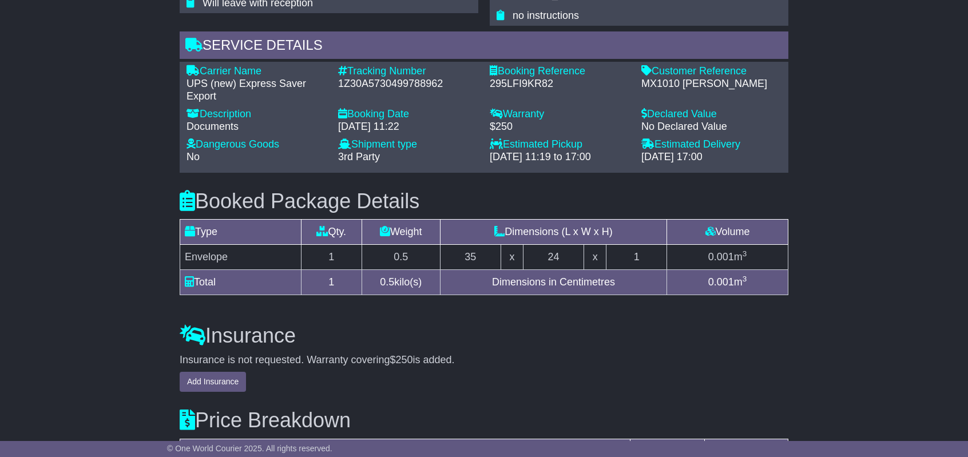 This screenshot has width=968, height=457. Describe the element at coordinates (400, 283) in the screenshot. I see `td: kilo(s)` at that location.